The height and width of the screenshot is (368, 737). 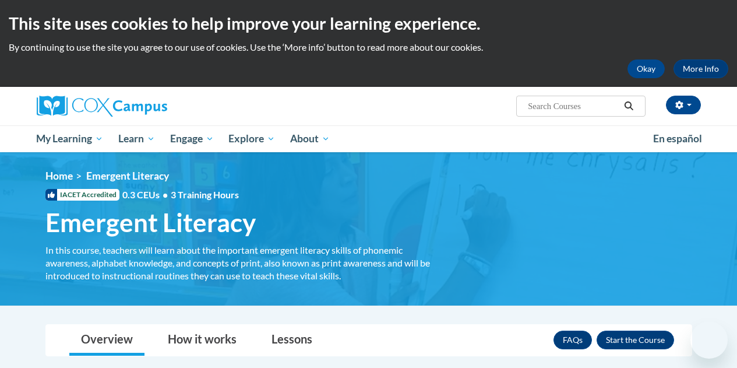 I want to click on a: En español, so click(x=678, y=139).